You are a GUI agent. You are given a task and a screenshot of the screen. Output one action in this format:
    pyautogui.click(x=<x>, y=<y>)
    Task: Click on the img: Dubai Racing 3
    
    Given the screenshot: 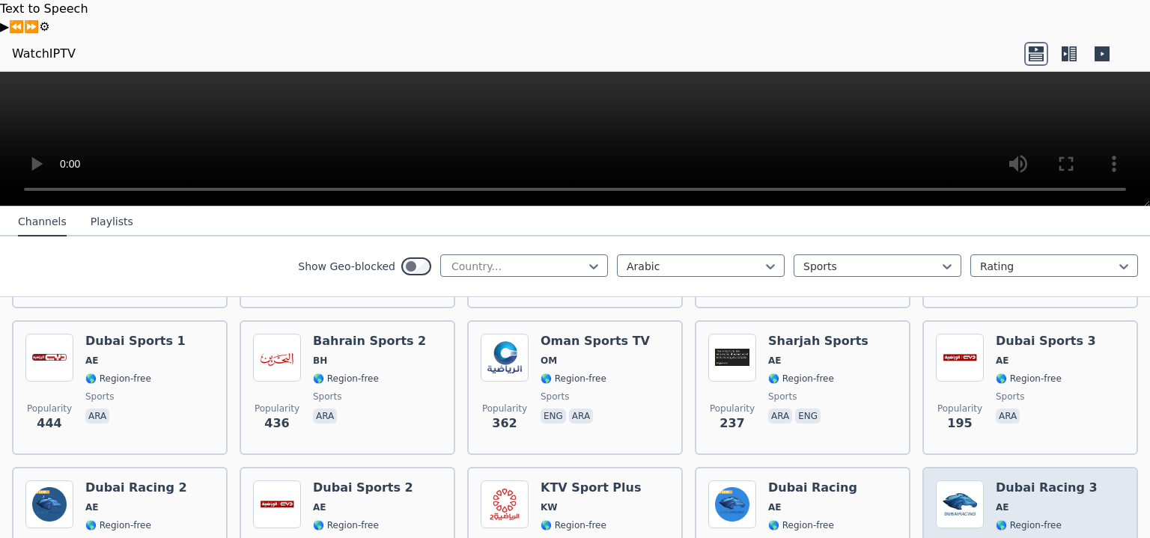 What is the action you would take?
    pyautogui.click(x=960, y=505)
    